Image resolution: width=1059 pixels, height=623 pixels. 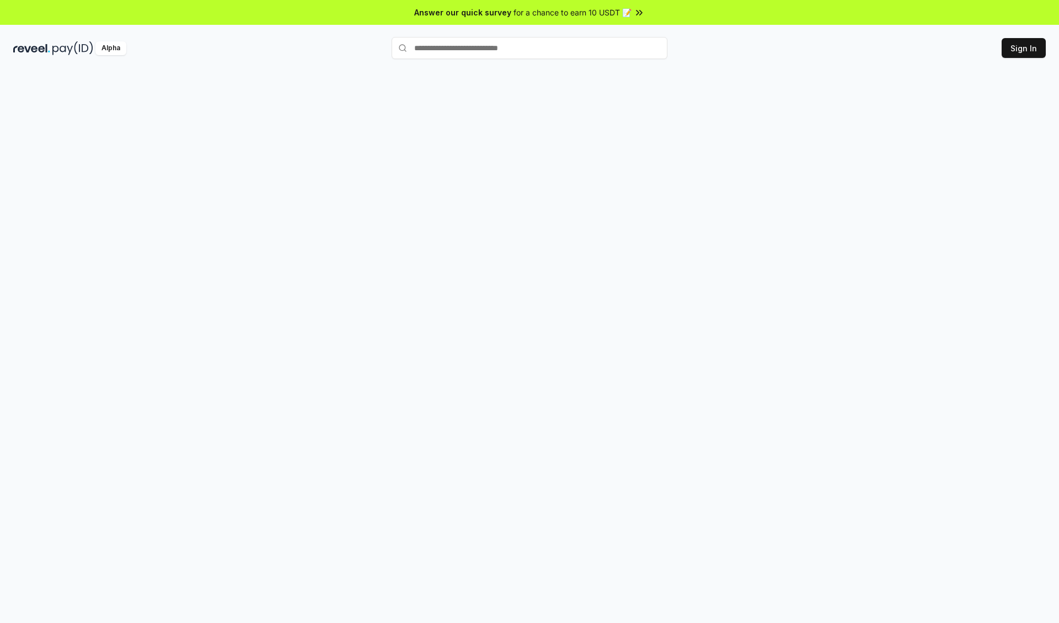 What do you see at coordinates (1024, 48) in the screenshot?
I see `button: Sign In` at bounding box center [1024, 48].